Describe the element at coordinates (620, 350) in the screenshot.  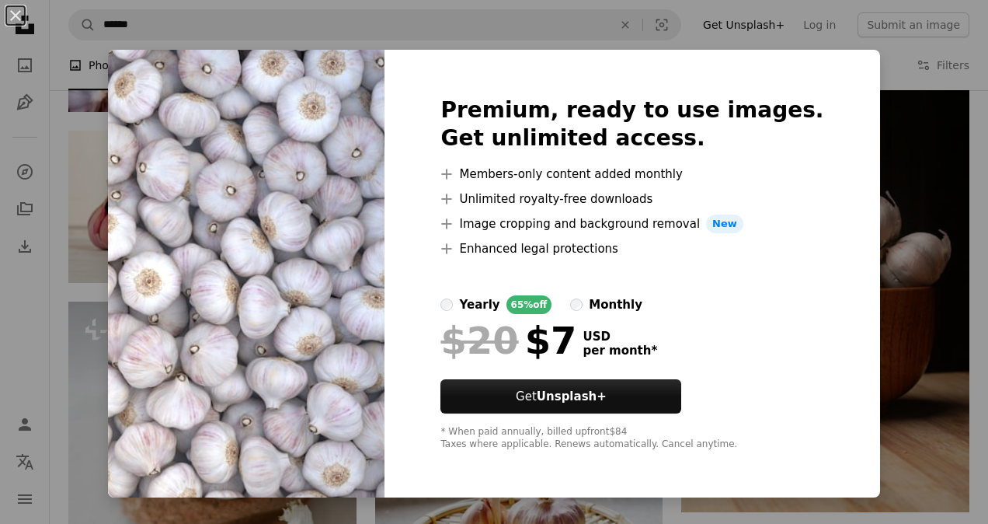
I see `span: per month *` at that location.